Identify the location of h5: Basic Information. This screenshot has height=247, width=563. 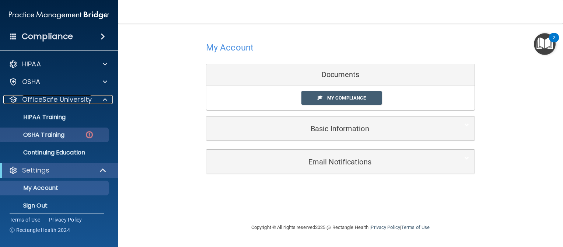
(329, 129).